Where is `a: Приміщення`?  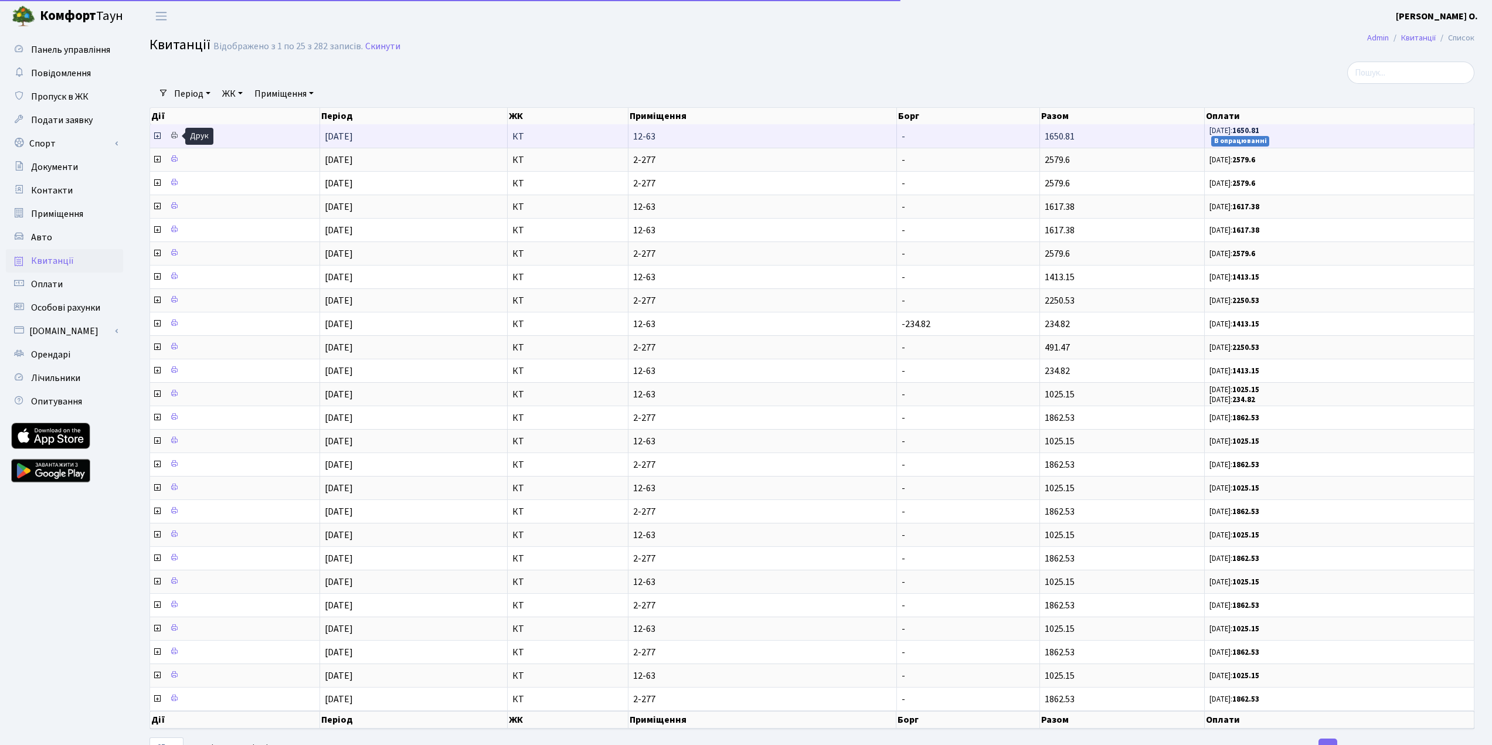
a: Приміщення is located at coordinates (284, 94).